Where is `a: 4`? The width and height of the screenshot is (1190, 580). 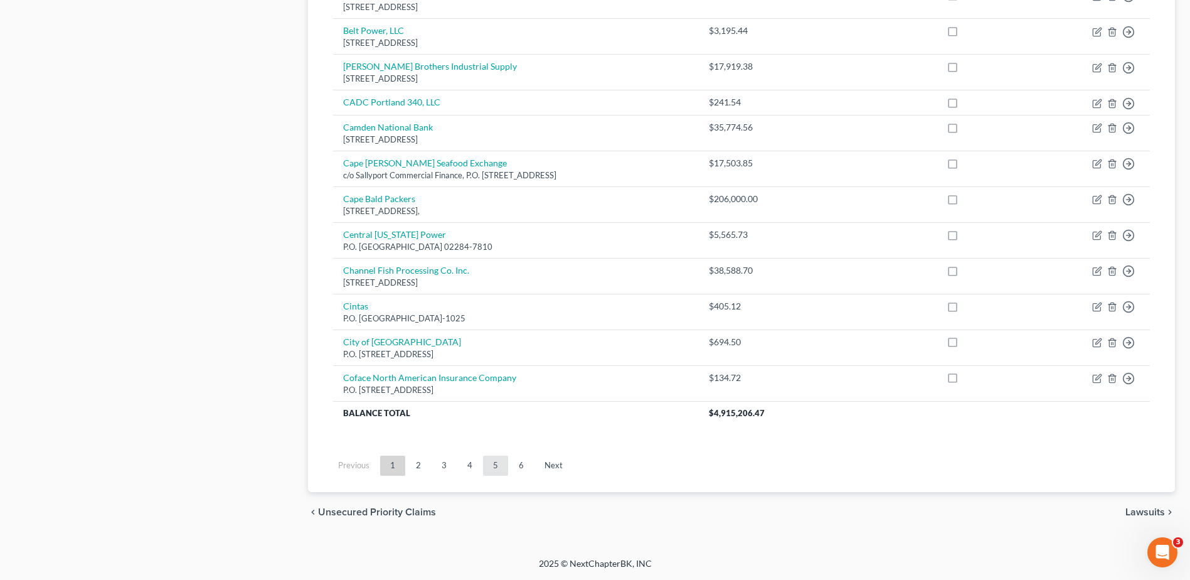
a: 4 is located at coordinates (470, 465).